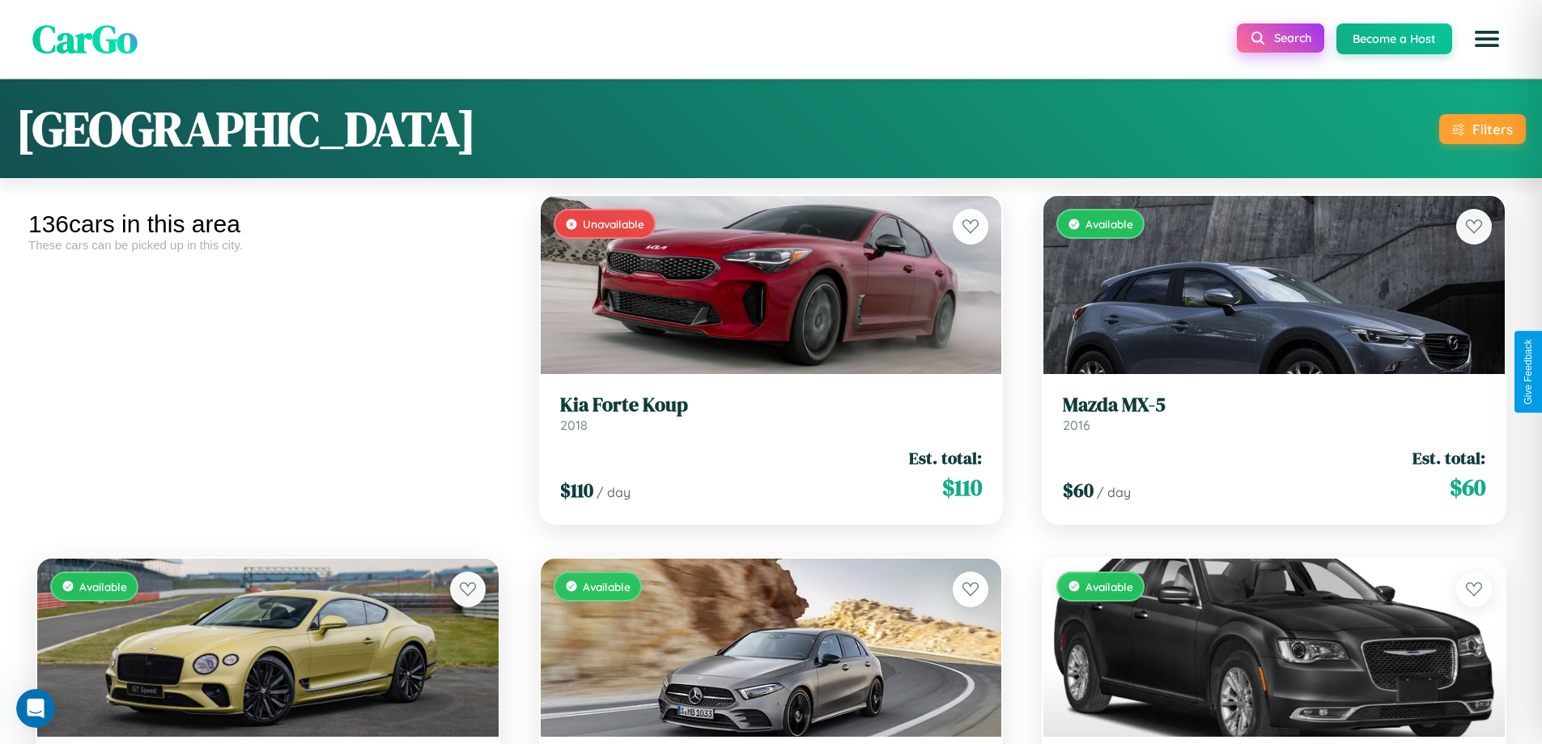 The width and height of the screenshot is (1542, 744). I want to click on span: Unavailable, so click(613, 223).